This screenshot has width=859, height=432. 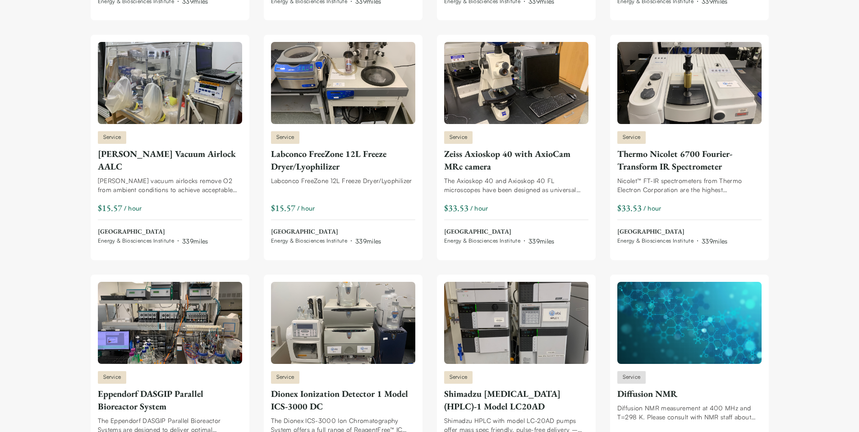 I want to click on img: COY Vacuum Airlock AALC, so click(x=170, y=83).